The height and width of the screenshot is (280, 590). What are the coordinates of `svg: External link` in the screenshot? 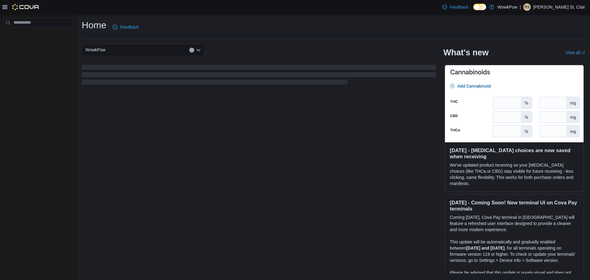 It's located at (583, 53).